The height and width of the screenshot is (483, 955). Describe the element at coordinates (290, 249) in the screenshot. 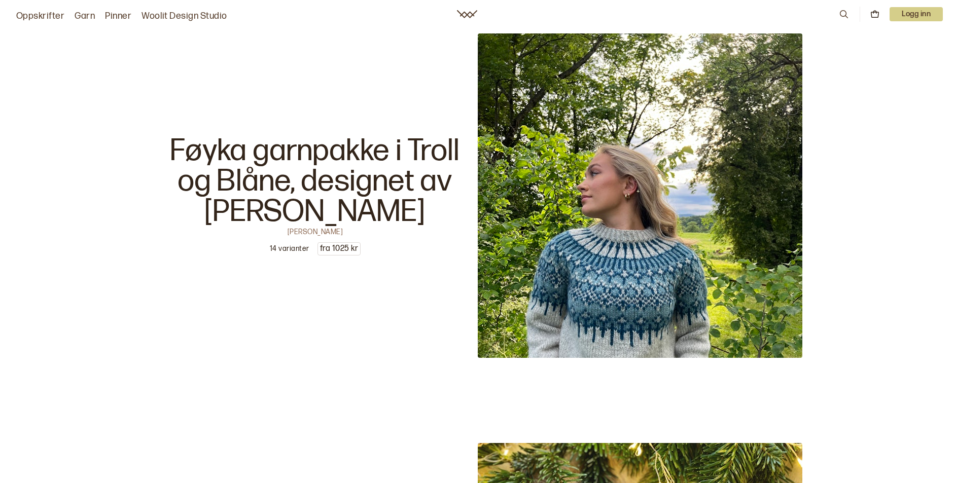

I see `p: 14 varianter` at that location.